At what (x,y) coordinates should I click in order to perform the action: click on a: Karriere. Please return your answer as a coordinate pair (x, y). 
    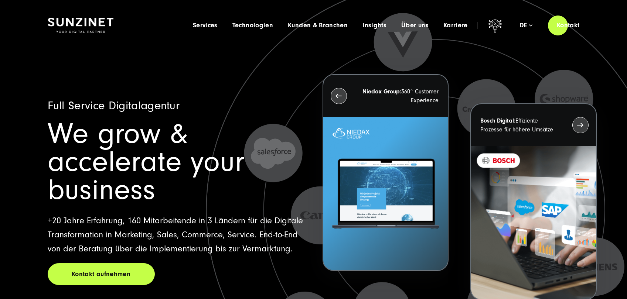
    Looking at the image, I should click on (456, 26).